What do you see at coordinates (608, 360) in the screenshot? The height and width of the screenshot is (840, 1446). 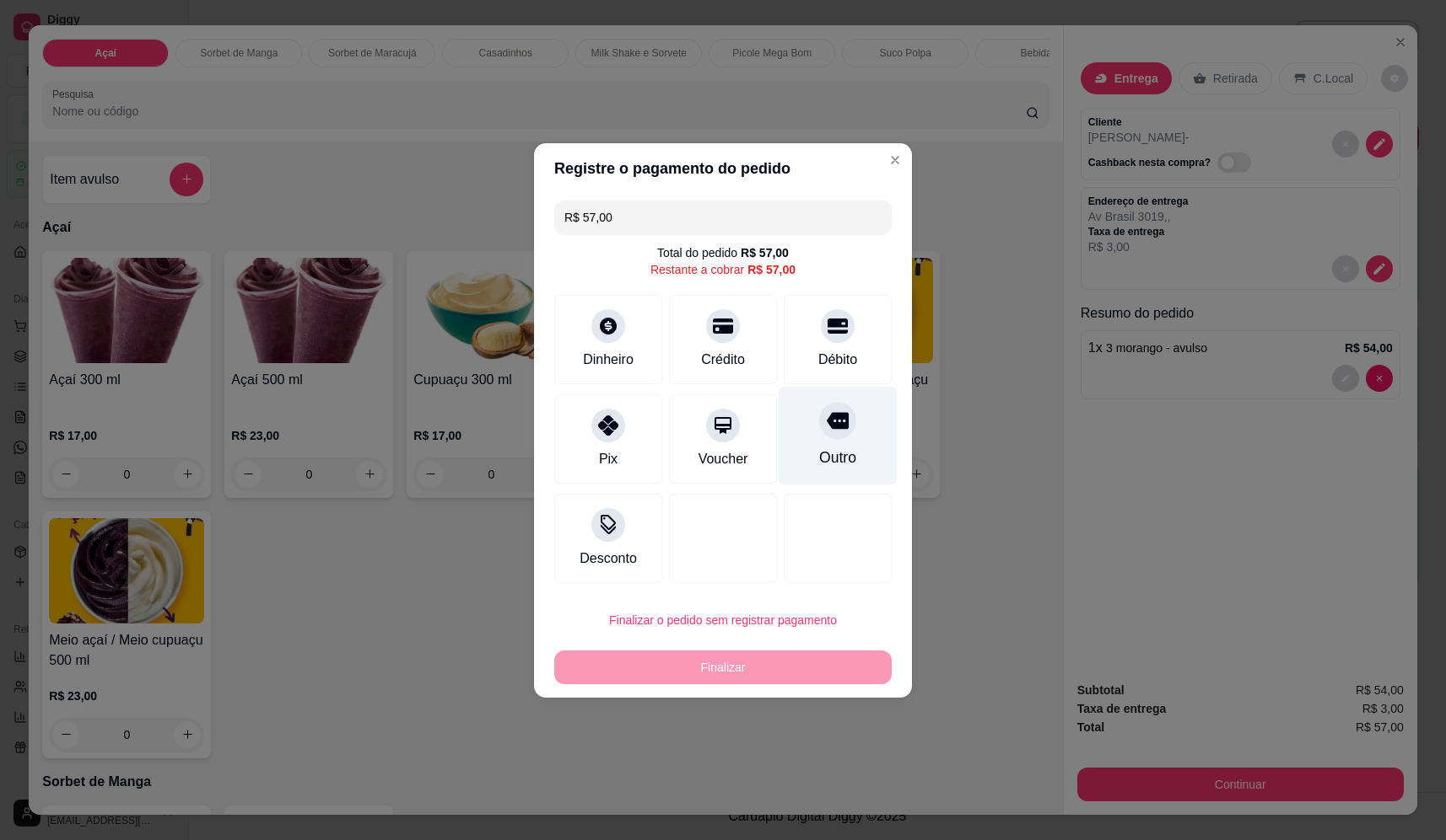 I see `div: Dinheiro` at bounding box center [608, 360].